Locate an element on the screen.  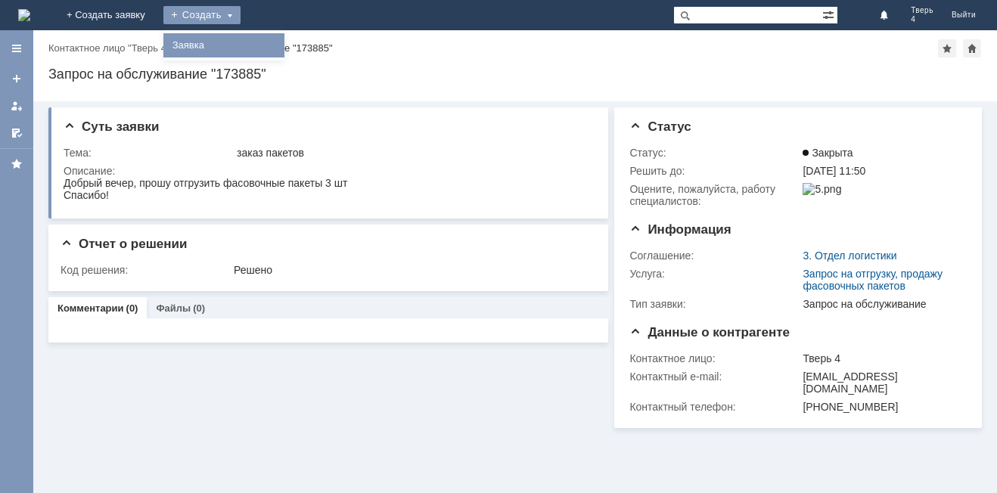
a: Файлы is located at coordinates (173, 308).